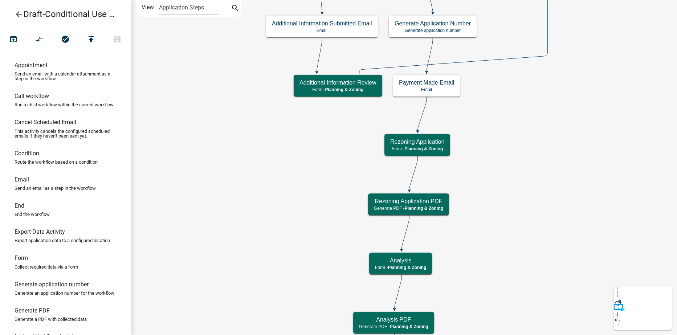 The height and width of the screenshot is (335, 677). Describe the element at coordinates (65, 76) in the screenshot. I see `p: Send an email with a calendar attachment as a step in the workflow` at that location.